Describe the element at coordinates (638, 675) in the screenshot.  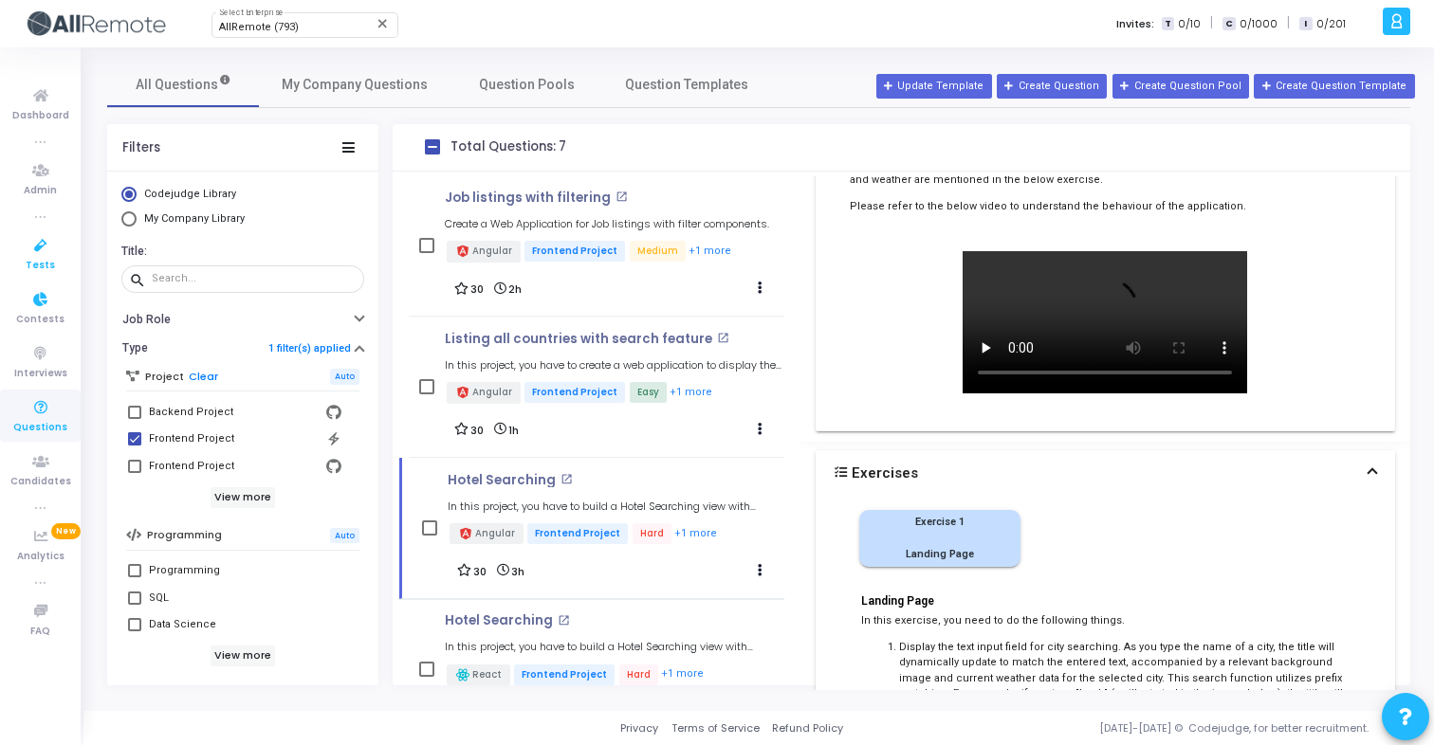
I see `span: Hard` at that location.